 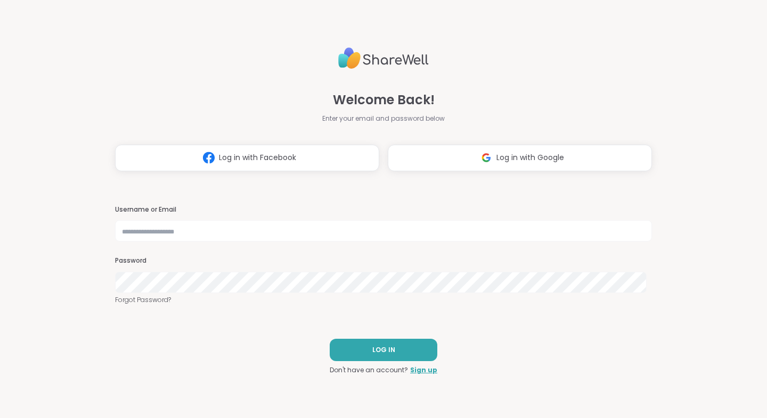 What do you see at coordinates (383, 350) in the screenshot?
I see `button: LOG IN` at bounding box center [383, 350].